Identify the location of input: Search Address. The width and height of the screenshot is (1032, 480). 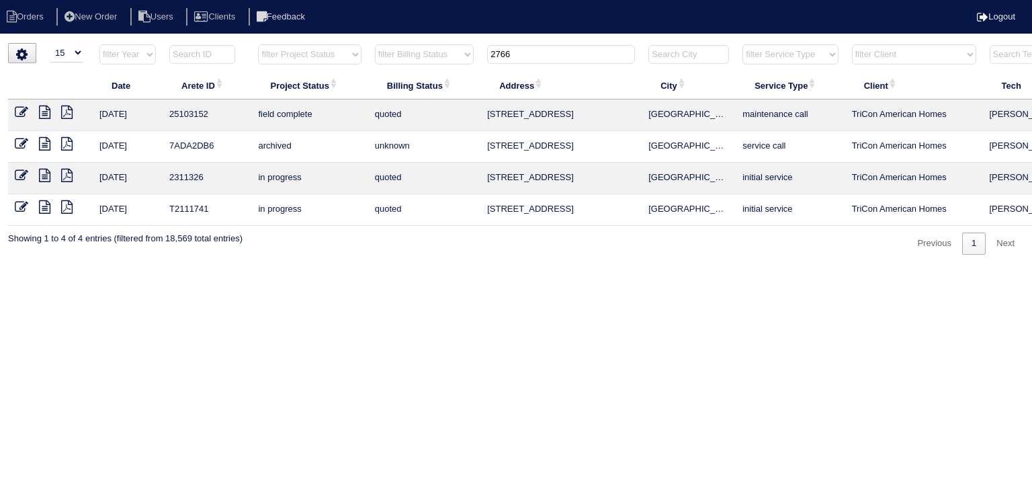
(561, 54).